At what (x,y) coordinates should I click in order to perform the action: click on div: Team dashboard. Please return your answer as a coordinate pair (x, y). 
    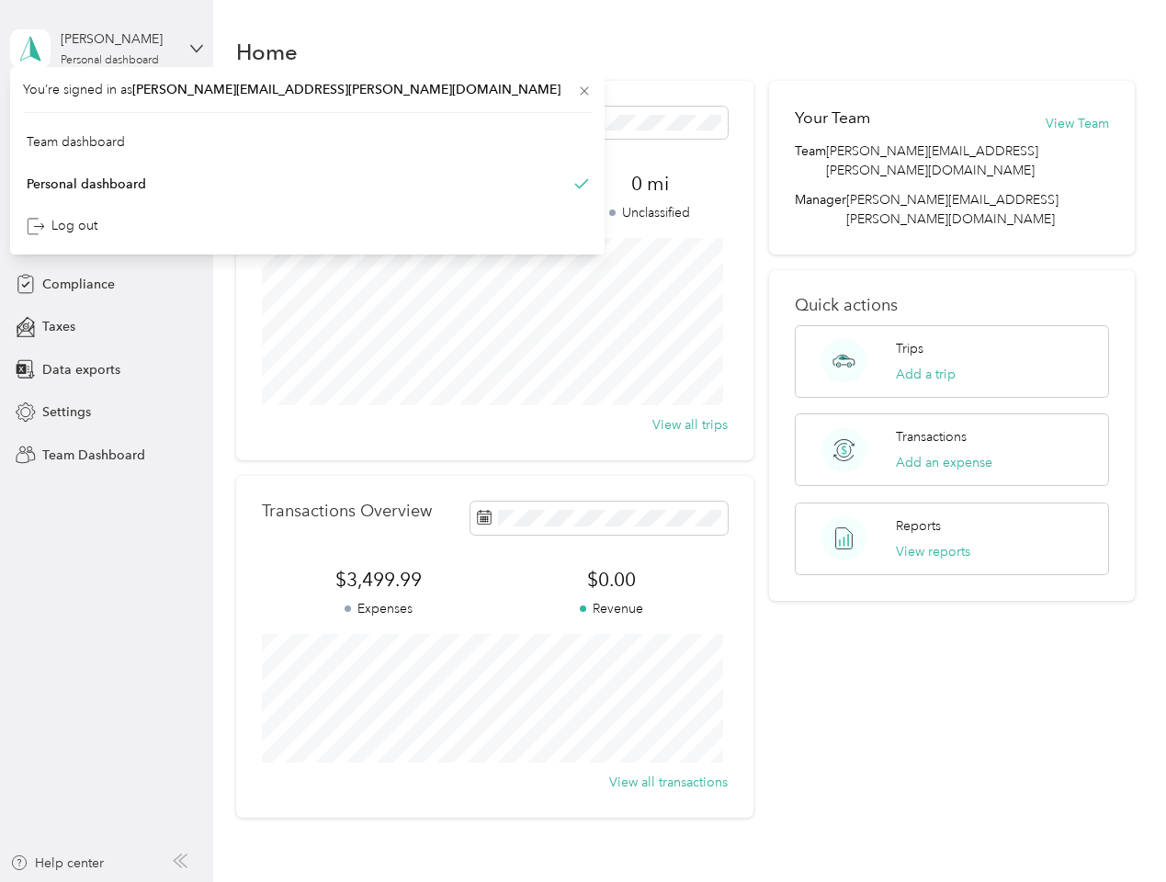
    Looking at the image, I should click on (75, 142).